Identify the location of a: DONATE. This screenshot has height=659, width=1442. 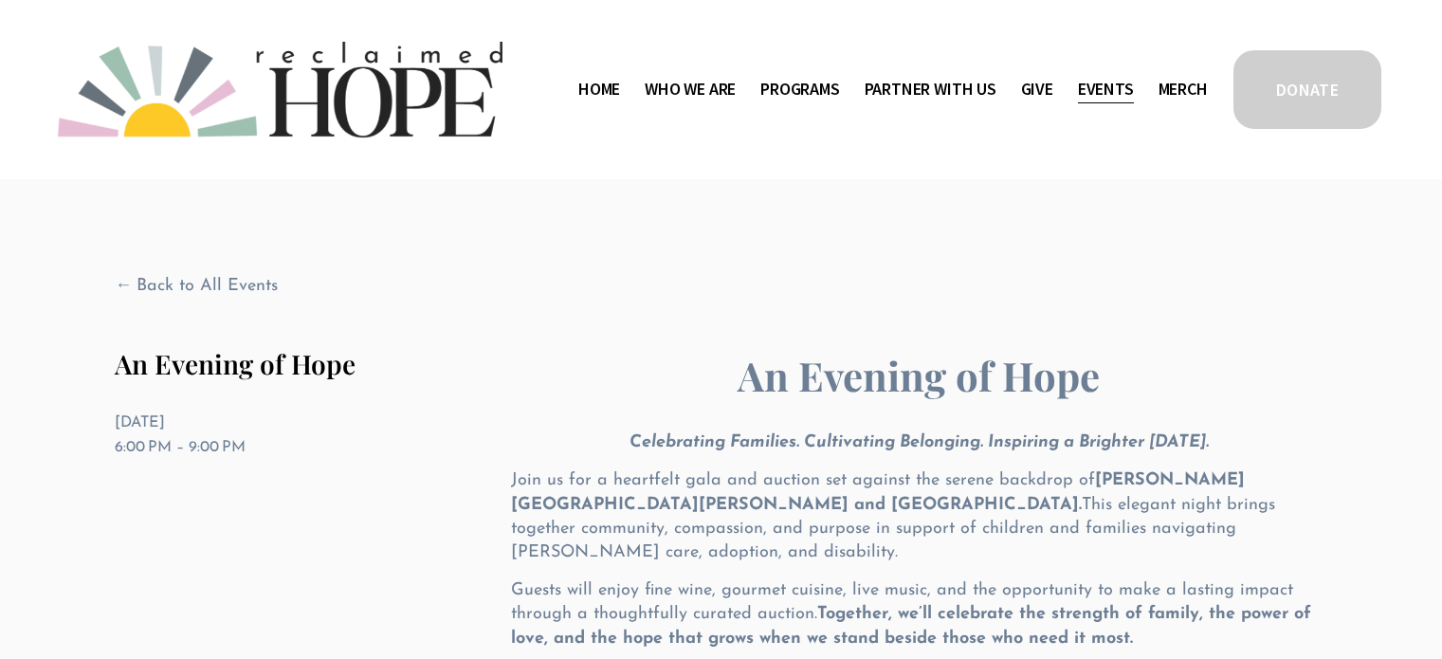
(1307, 89).